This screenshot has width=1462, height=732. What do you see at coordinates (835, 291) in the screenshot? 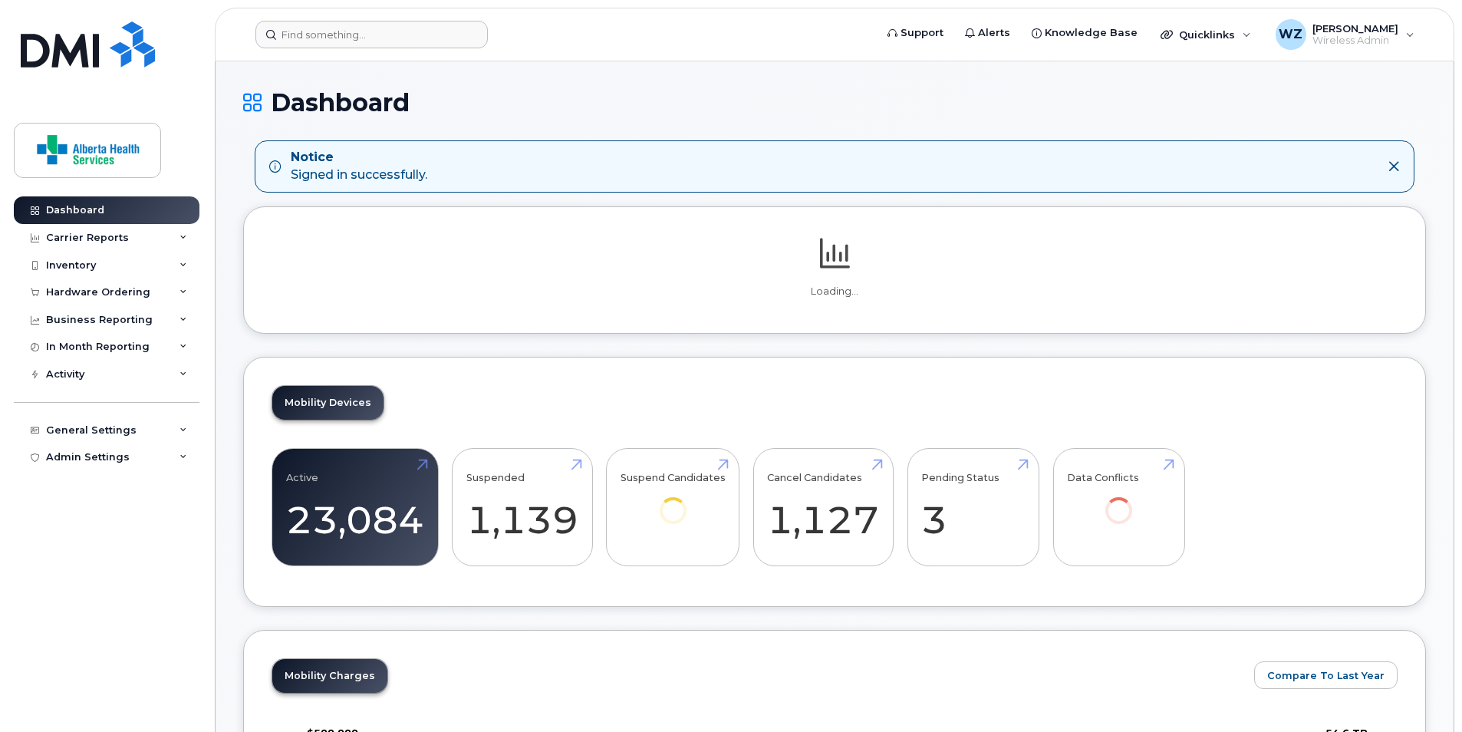
I see `p: Loading...` at bounding box center [835, 291].